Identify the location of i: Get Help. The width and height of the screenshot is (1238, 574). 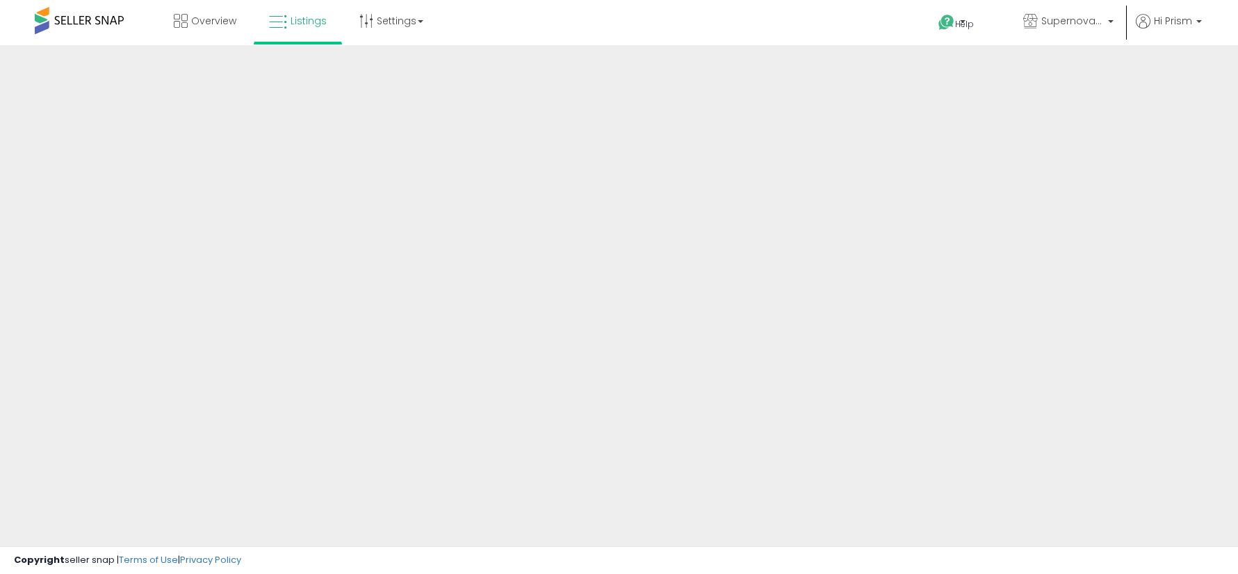
(946, 22).